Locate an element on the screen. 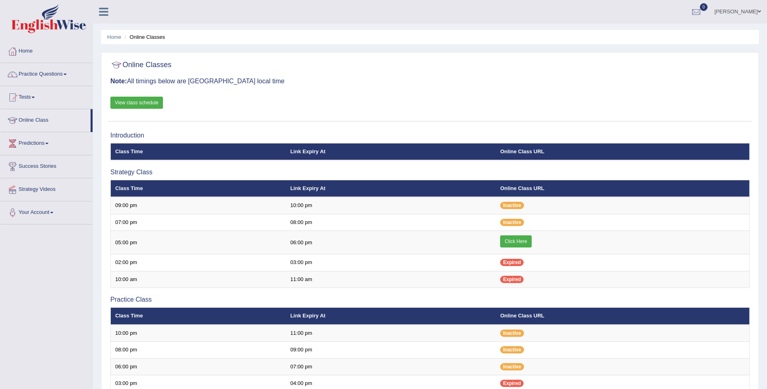  li: Online Classes is located at coordinates (143, 37).